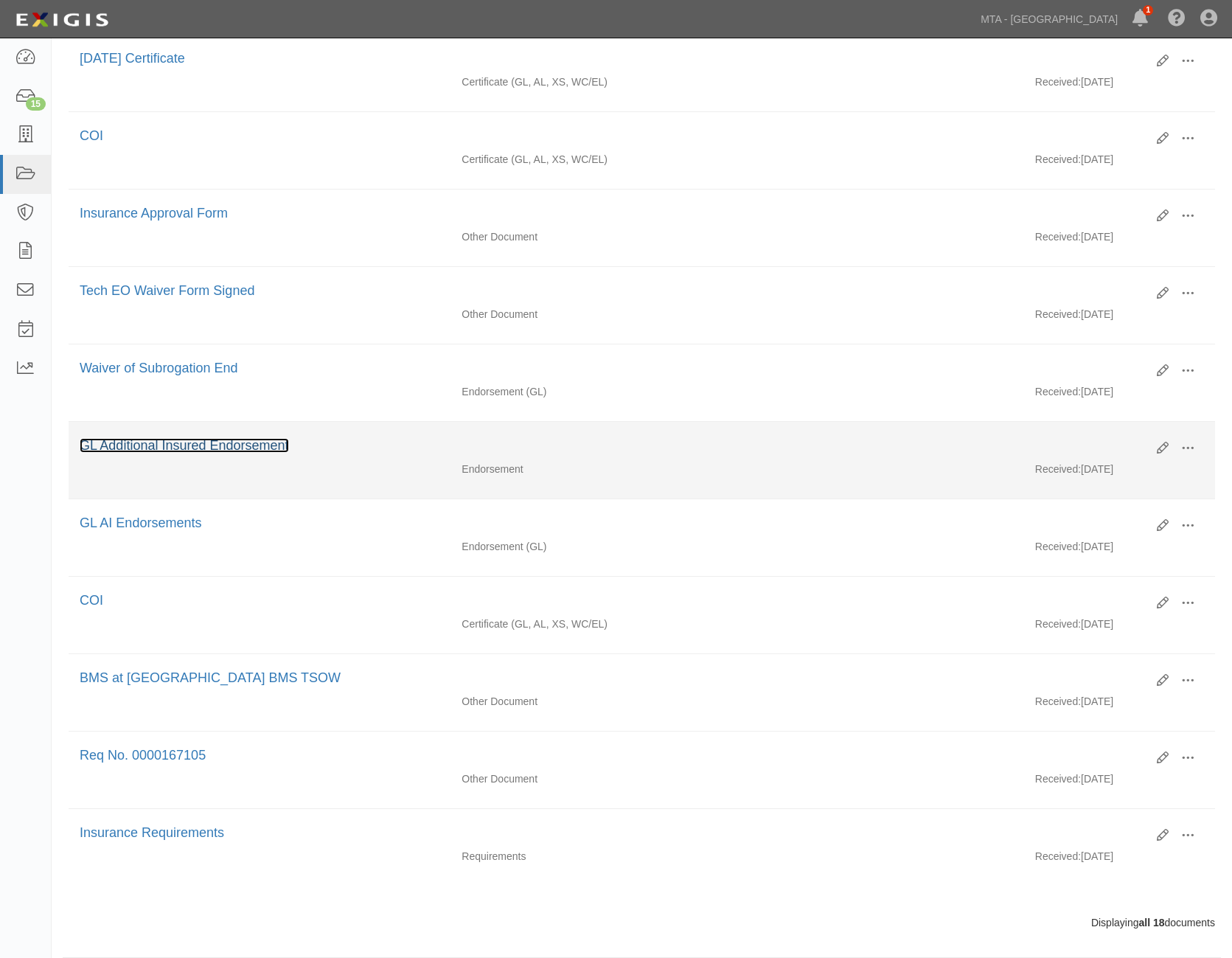  Describe the element at coordinates (613, 59) in the screenshot. I see `div: 4/08/2023 Certificate` at that location.